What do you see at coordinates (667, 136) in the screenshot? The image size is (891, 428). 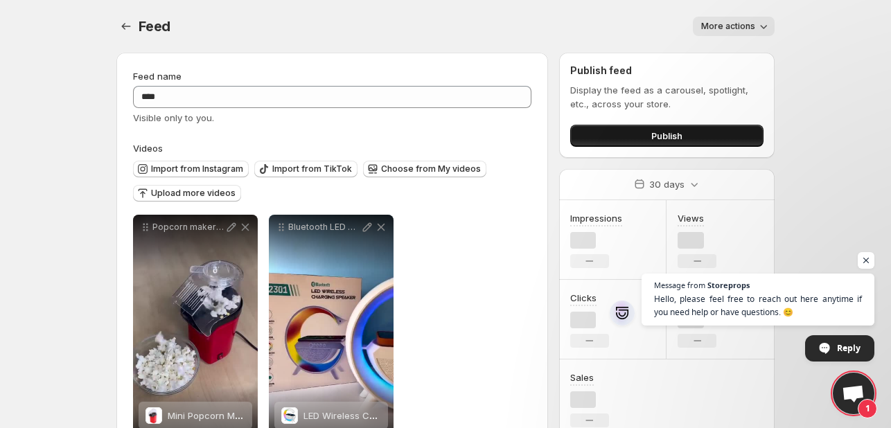 I see `span: Publish` at bounding box center [667, 136].